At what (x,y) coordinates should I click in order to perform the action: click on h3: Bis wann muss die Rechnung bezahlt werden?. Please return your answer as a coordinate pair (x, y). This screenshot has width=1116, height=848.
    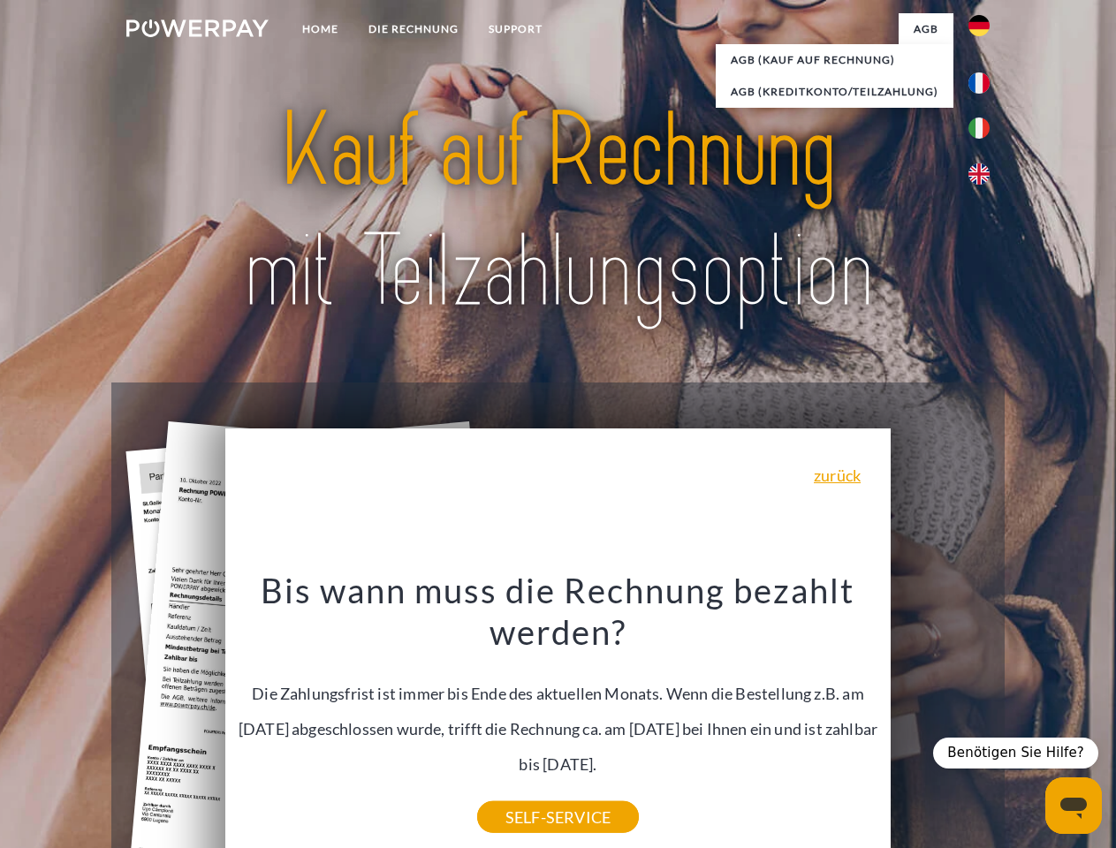
    Looking at the image, I should click on (558, 611).